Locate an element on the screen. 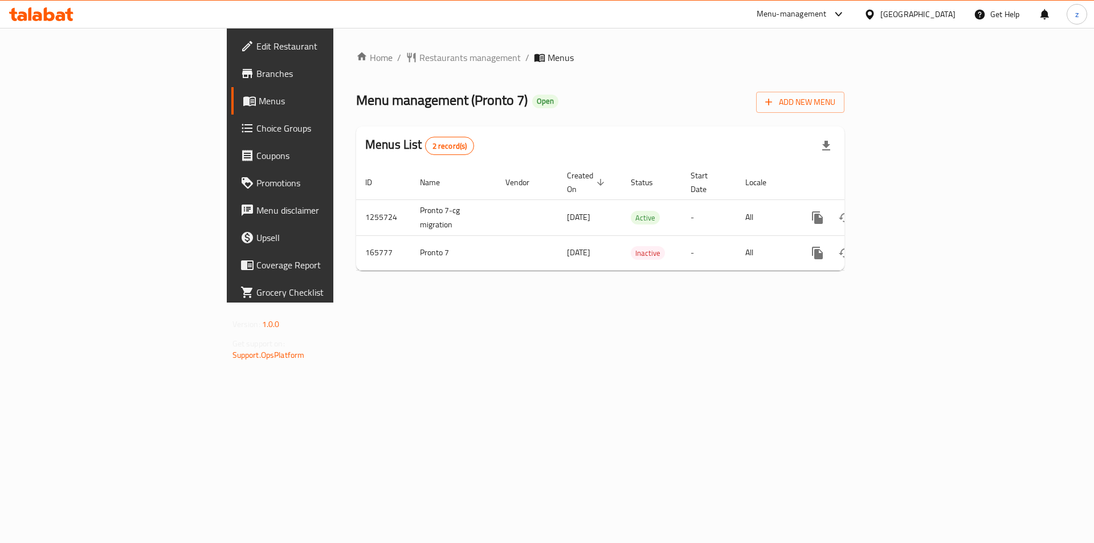  span: Locale is located at coordinates (763, 182).